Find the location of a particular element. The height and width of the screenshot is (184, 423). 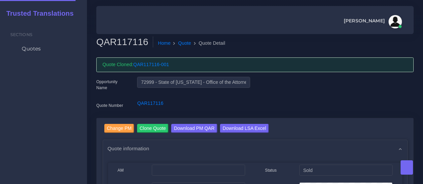

li: Quote Detail is located at coordinates (209, 43).